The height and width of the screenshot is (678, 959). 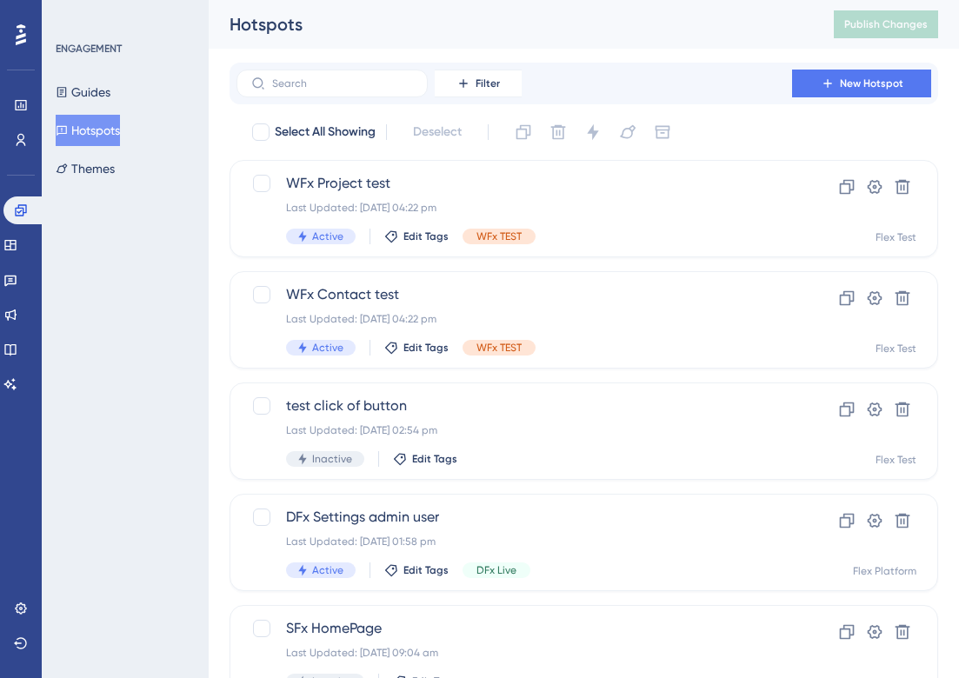 What do you see at coordinates (514, 517) in the screenshot?
I see `span: DFx Settings admin user` at bounding box center [514, 517].